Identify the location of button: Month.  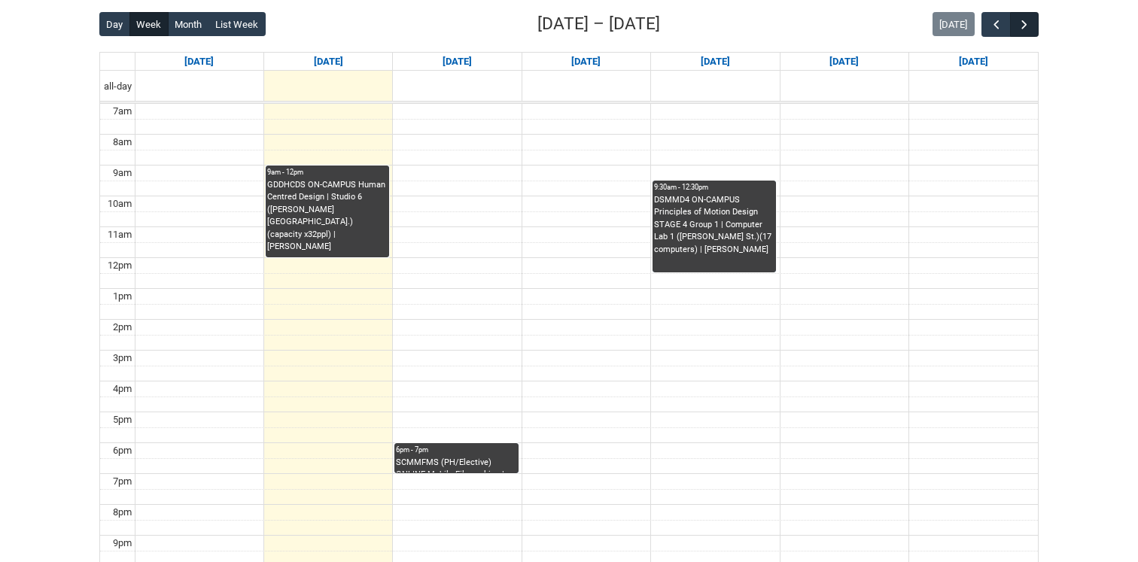
(188, 24).